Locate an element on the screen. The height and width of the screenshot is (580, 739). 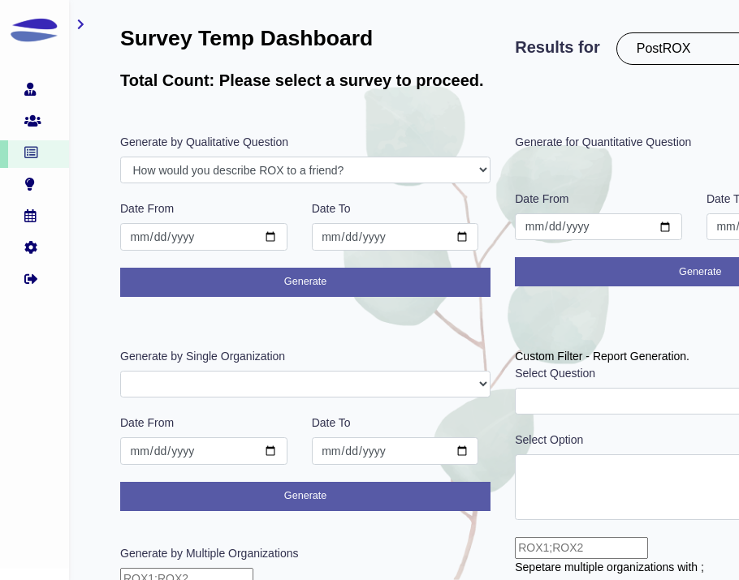
div: Total Count: Please select a survey to proceed. is located at coordinates (305, 80).